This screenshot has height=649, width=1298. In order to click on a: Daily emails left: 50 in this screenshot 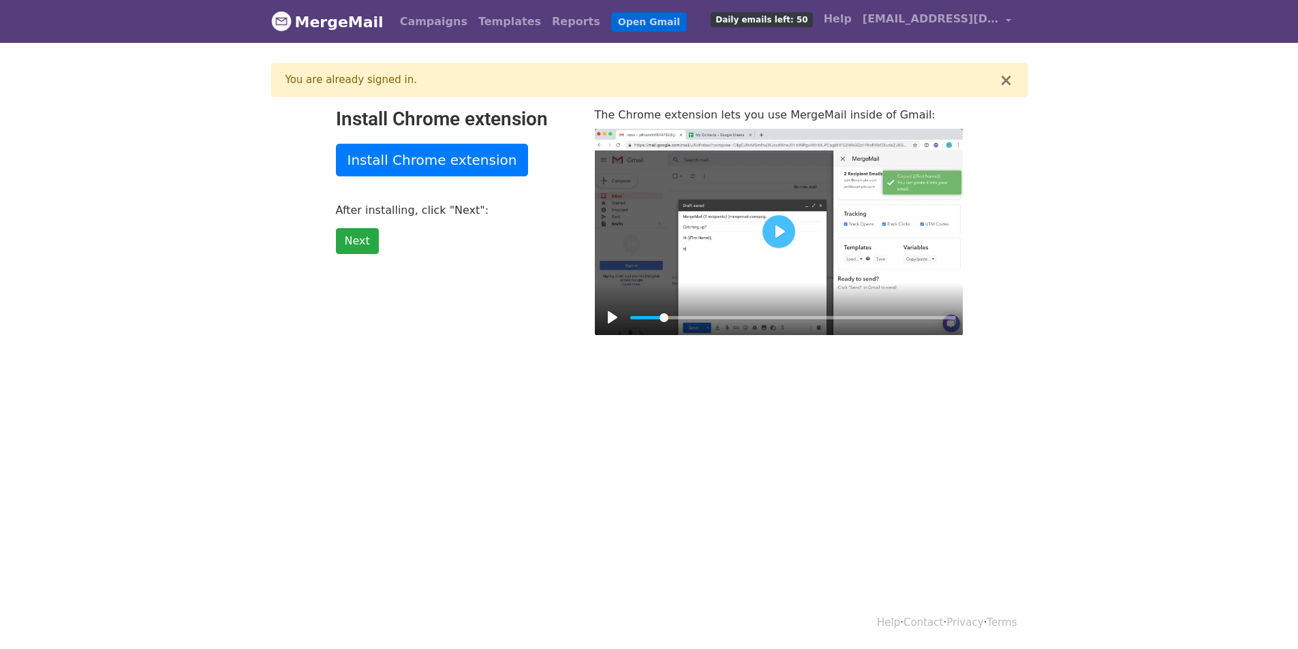, I will do `click(761, 19)`.